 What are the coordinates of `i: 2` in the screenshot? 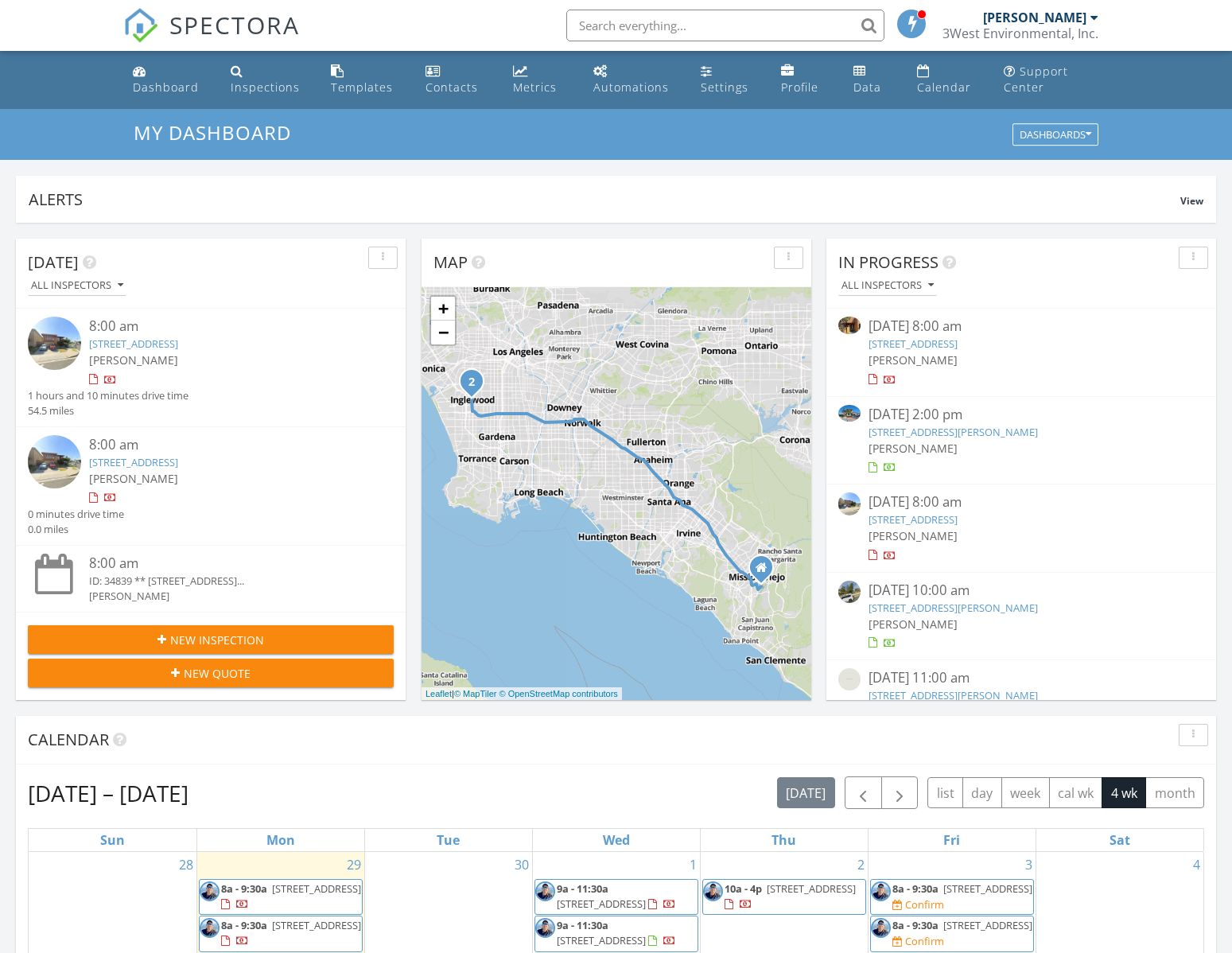 It's located at (471, 383).